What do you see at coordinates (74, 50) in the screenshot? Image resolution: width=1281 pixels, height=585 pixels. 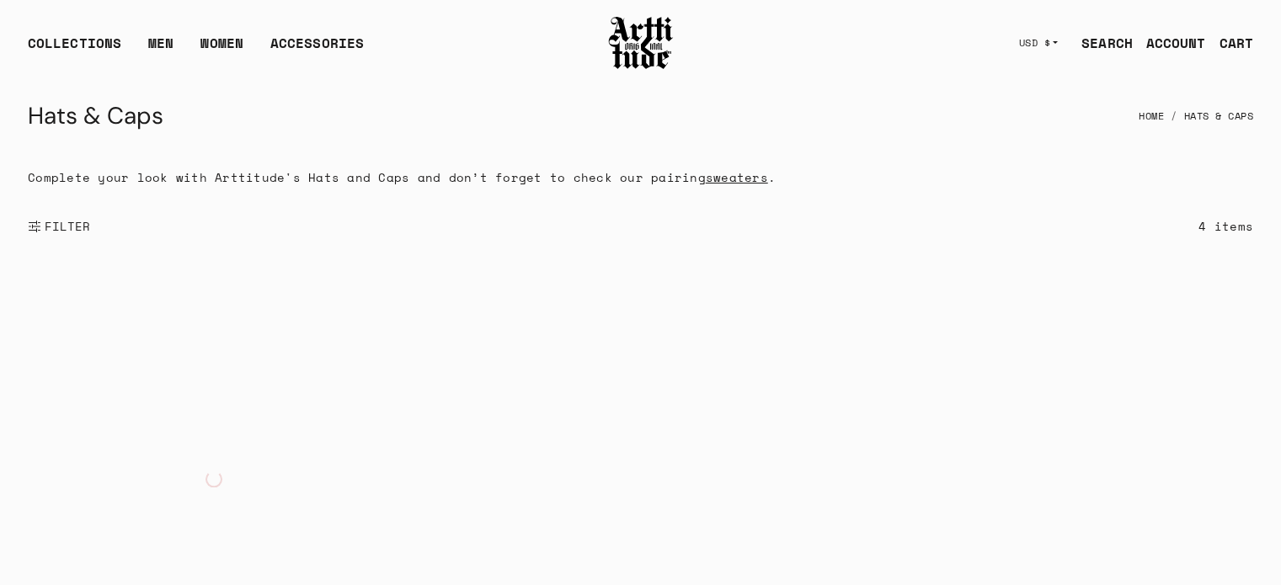 I see `div: COLLECTIONS` at bounding box center [74, 50].